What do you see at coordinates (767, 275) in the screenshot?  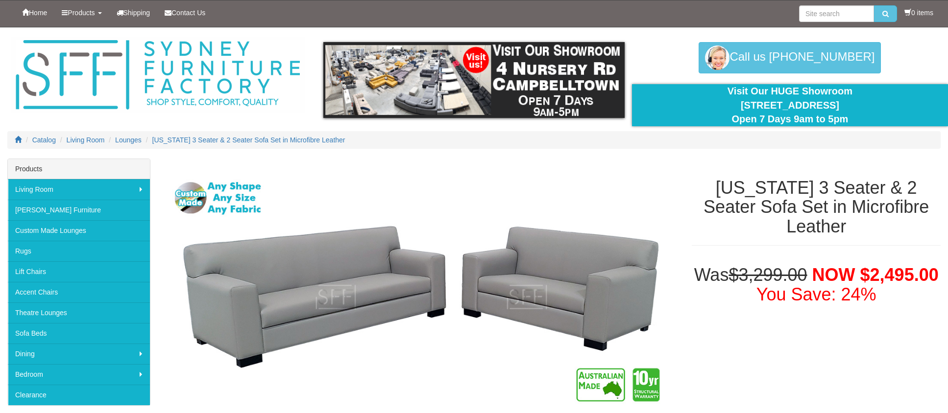 I see `del: $3,299.00` at bounding box center [767, 275].